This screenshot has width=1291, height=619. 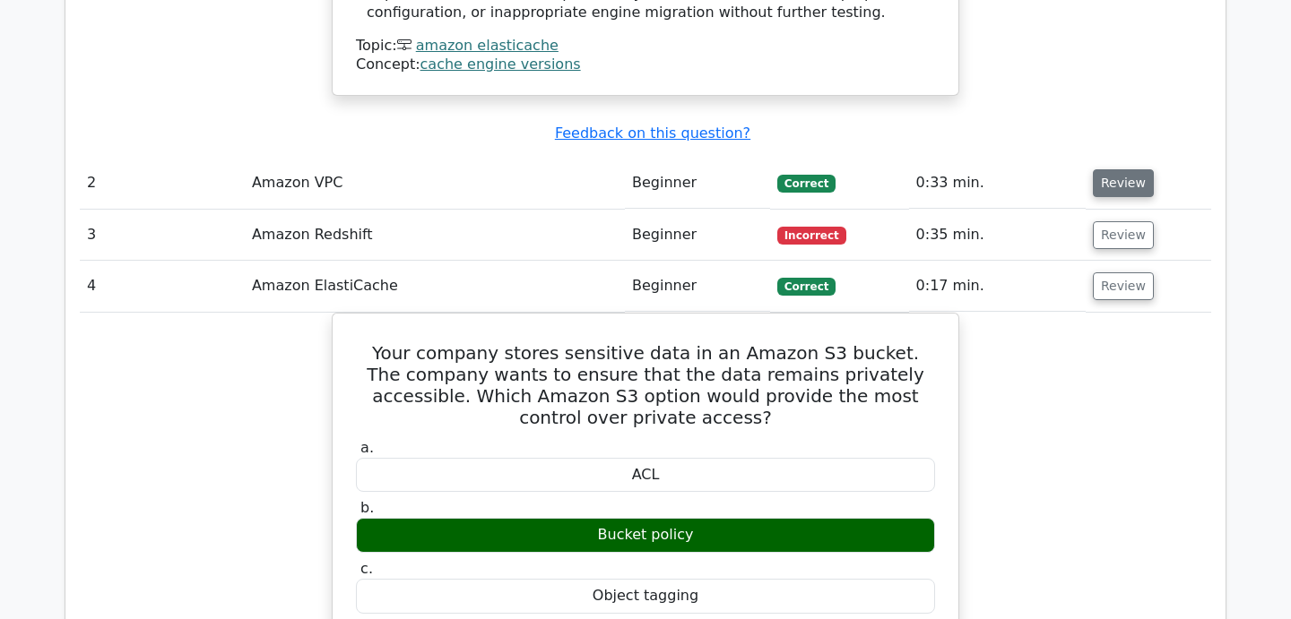 What do you see at coordinates (653, 133) in the screenshot?
I see `a: Feedback on this question?` at bounding box center [653, 133].